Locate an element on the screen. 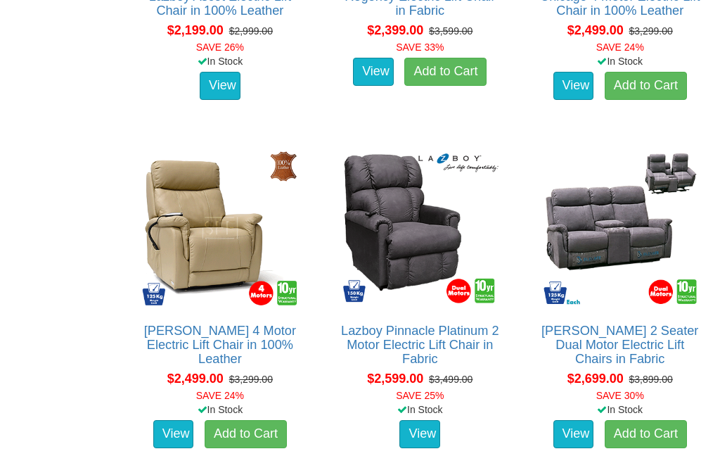  span: $2,699.00 is located at coordinates (595, 378).